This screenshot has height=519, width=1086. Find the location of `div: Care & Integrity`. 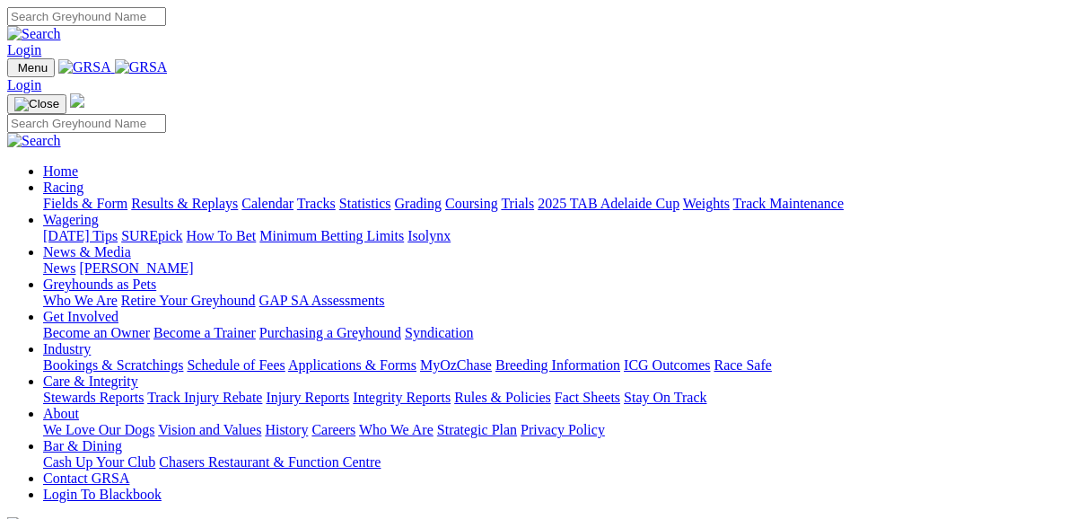

div: Care & Integrity is located at coordinates (561, 397).